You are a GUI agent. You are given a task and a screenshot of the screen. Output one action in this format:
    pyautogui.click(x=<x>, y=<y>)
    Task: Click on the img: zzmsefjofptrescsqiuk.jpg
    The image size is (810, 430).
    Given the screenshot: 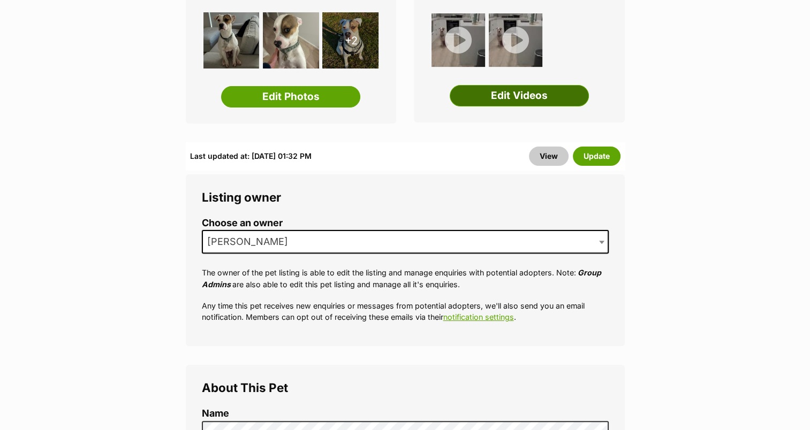 What is the action you would take?
    pyautogui.click(x=515, y=40)
    